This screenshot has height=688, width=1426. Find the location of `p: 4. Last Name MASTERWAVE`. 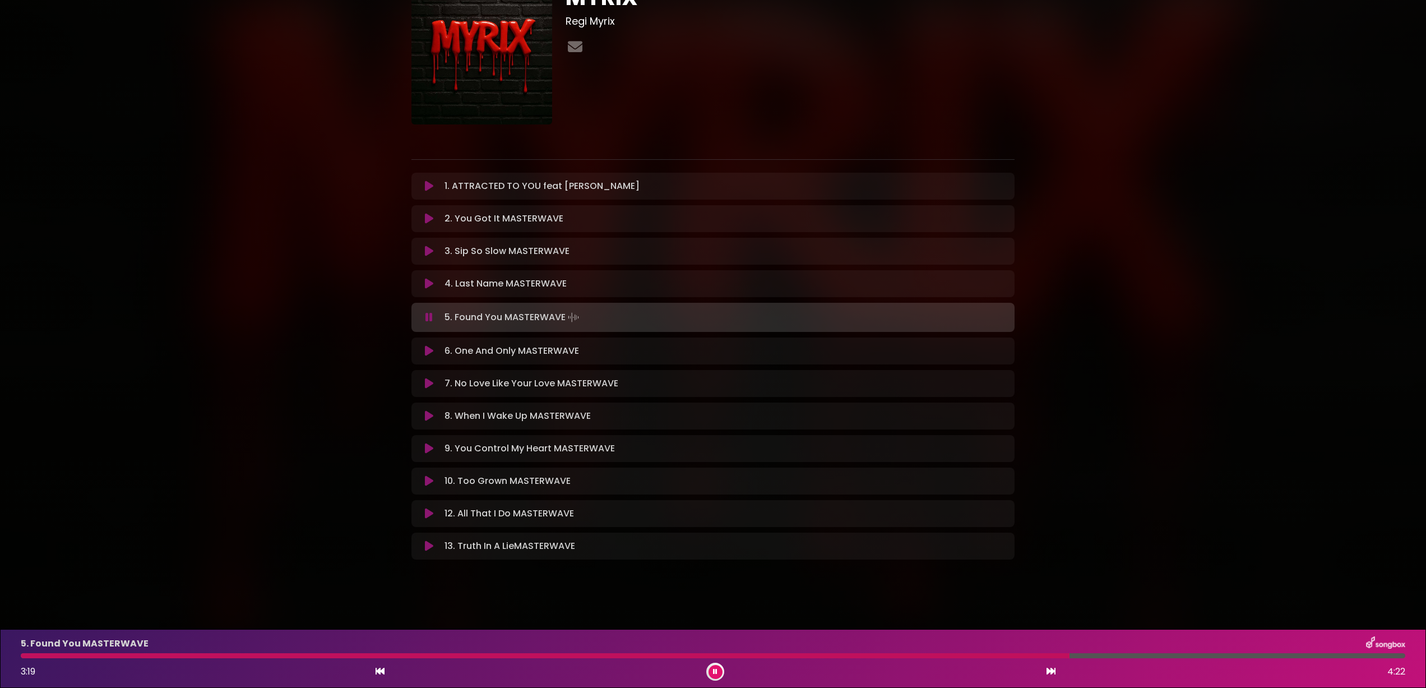

p: 4. Last Name MASTERWAVE is located at coordinates (506, 284).